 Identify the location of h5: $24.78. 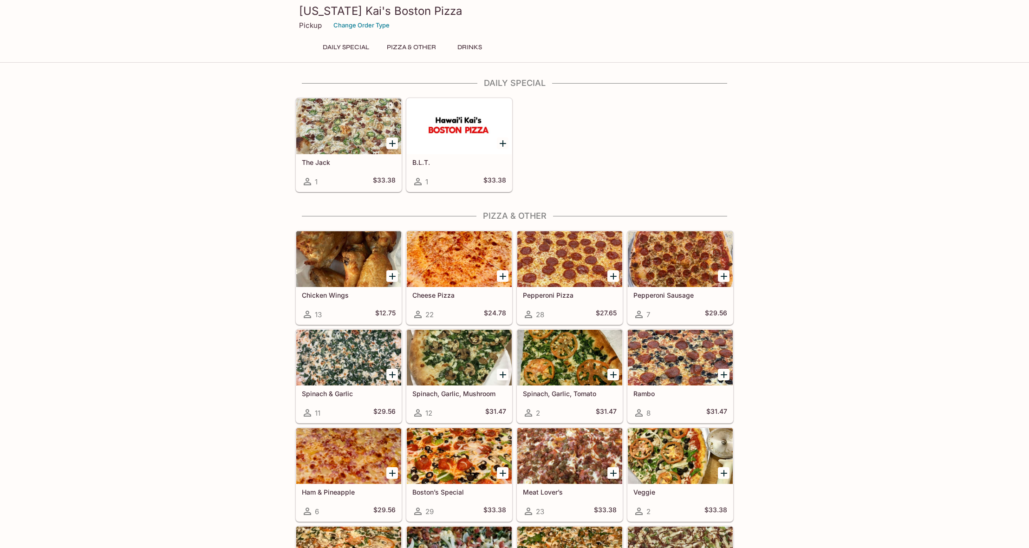
(495, 314).